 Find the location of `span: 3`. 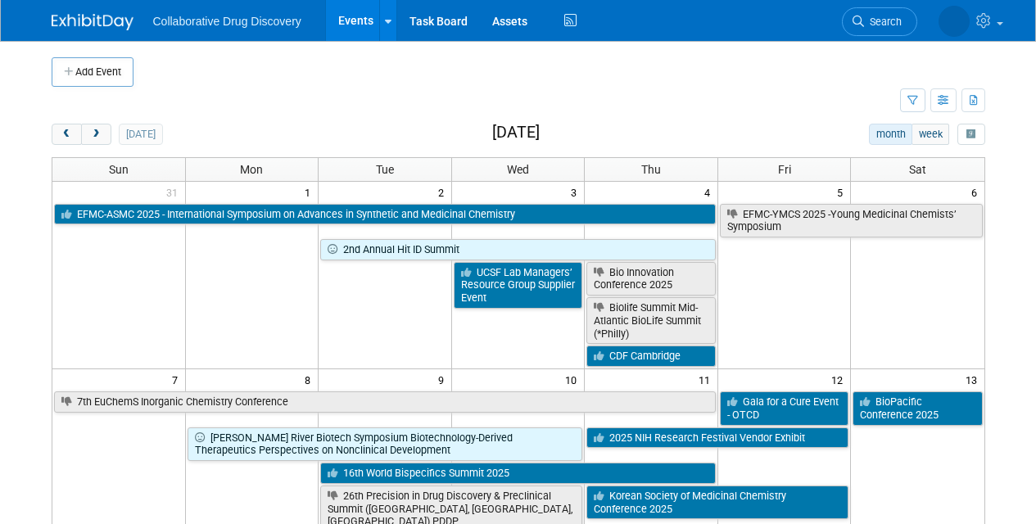

span: 3 is located at coordinates (577, 192).